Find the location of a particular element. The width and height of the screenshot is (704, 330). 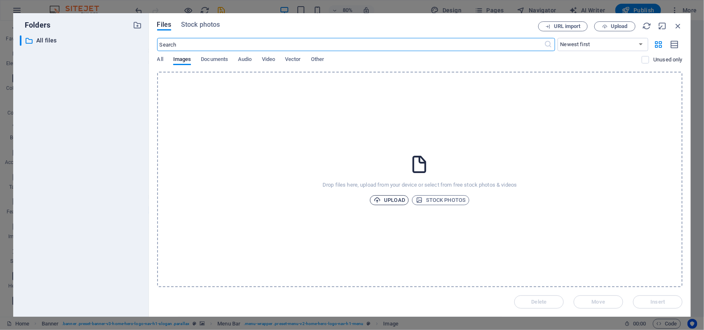

input: Search is located at coordinates (351, 45).